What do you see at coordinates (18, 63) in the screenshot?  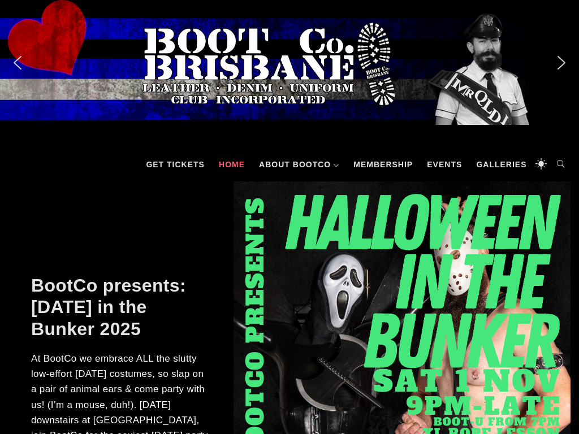 I see `img: previous arrow` at bounding box center [18, 63].